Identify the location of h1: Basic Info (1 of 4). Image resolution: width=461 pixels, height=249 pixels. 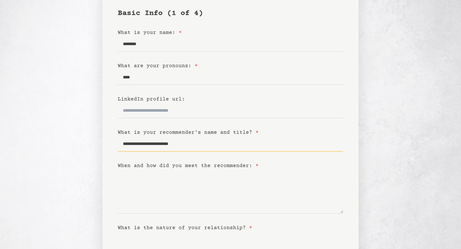
(230, 13).